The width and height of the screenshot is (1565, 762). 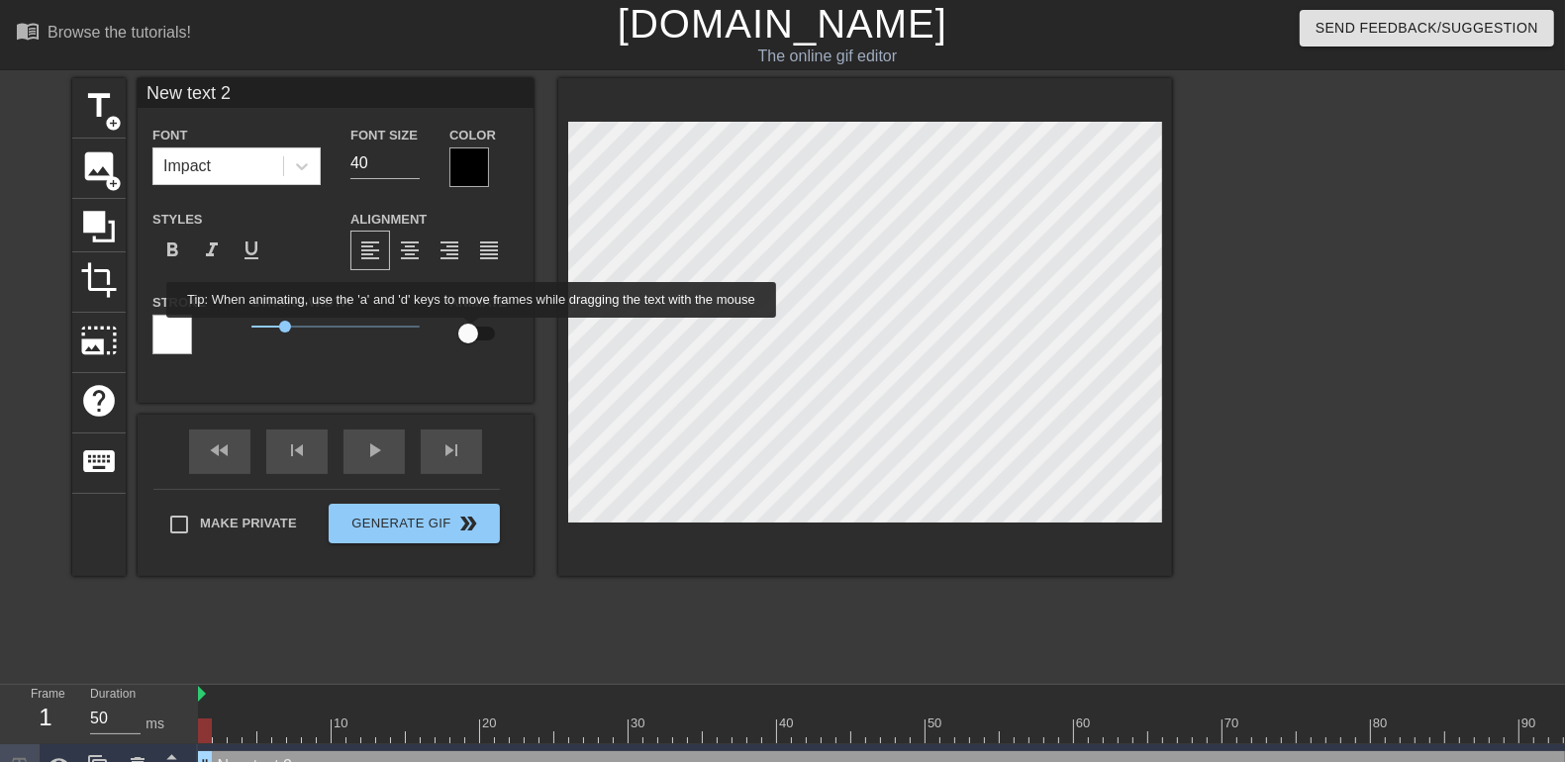 What do you see at coordinates (99, 106) in the screenshot?
I see `span: title` at bounding box center [99, 106].